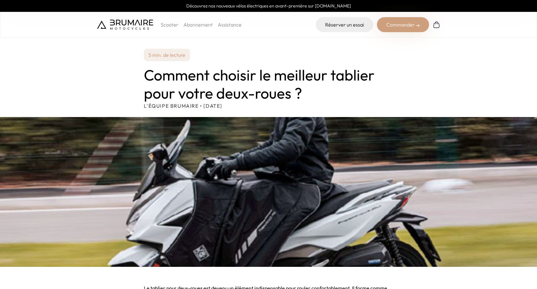 The image size is (537, 289). I want to click on img: Brumaire Motocycles, so click(125, 25).